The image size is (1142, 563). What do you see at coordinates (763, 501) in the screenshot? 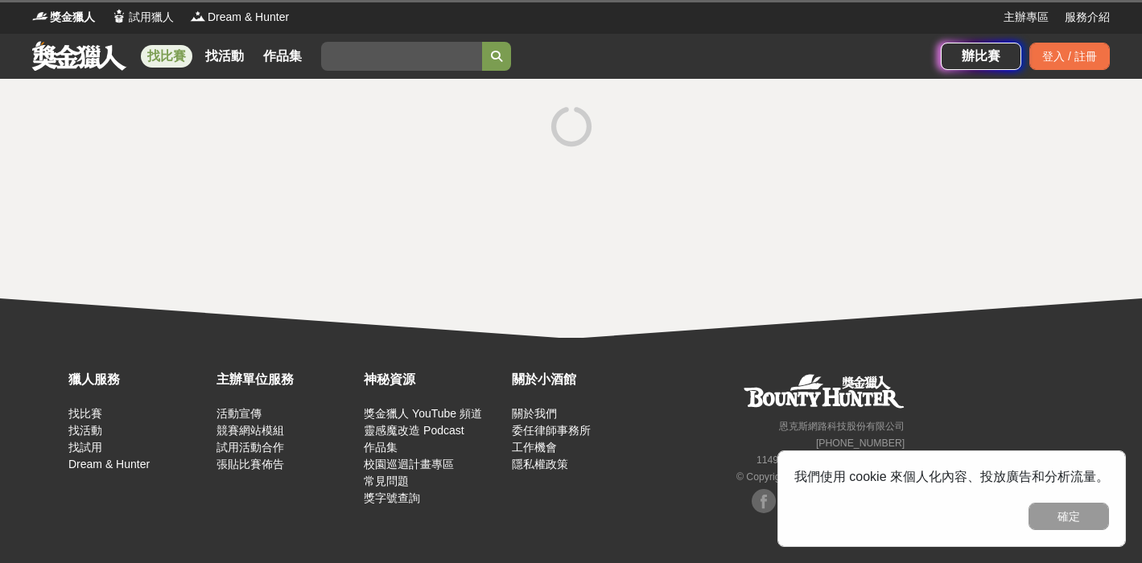
I see `img: Facebook` at bounding box center [763, 501].